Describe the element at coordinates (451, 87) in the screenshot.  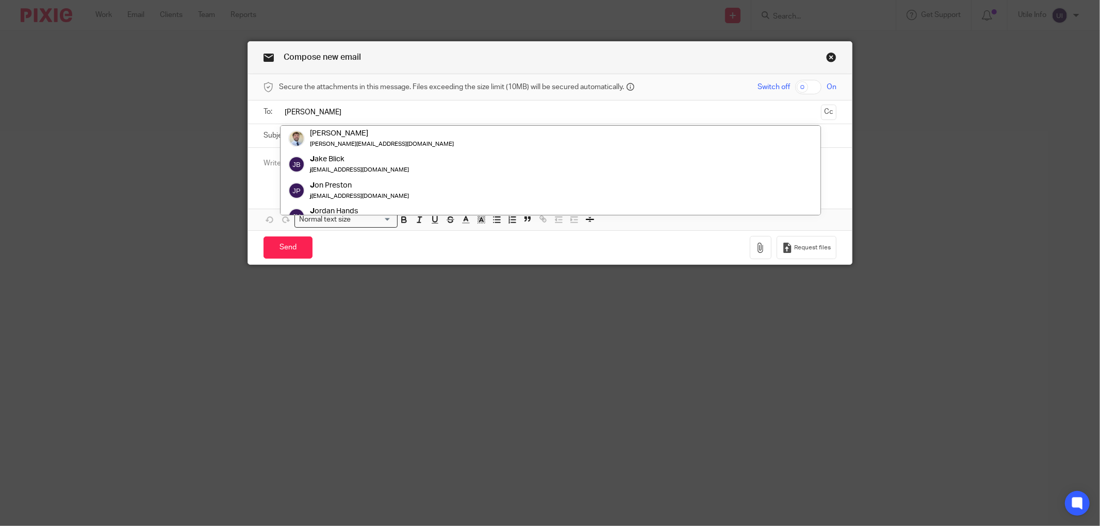
I see `span: Secure the attachments in this message. Files exceeding the size limit (10MB) will be secured aut...` at that location.